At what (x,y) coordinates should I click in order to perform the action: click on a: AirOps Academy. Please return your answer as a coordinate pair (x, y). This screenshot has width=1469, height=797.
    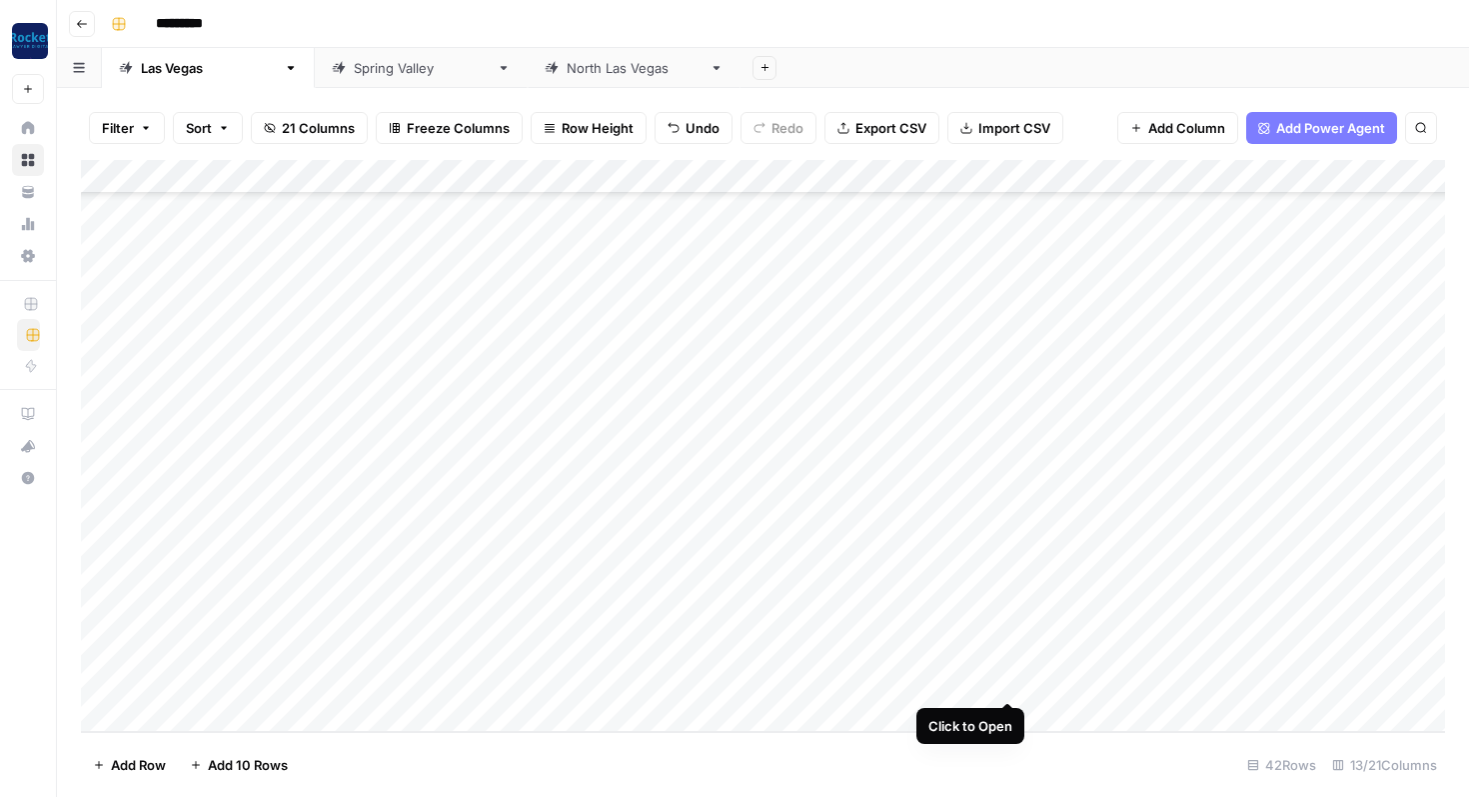
    Looking at the image, I should click on (28, 414).